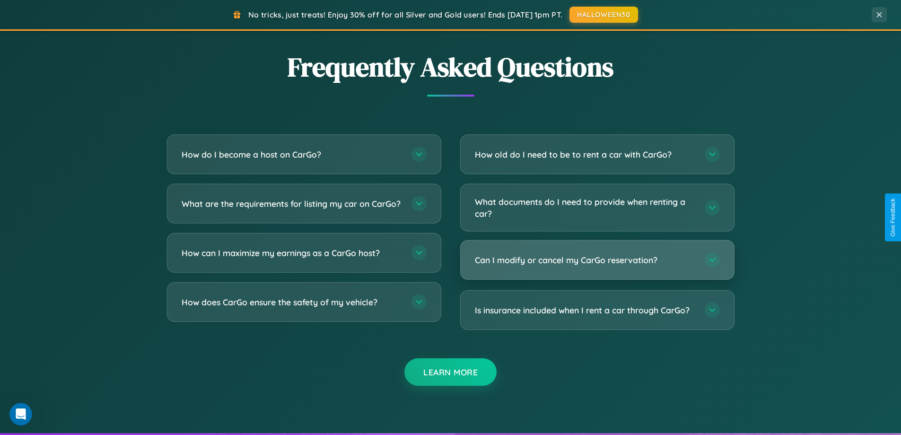 This screenshot has width=901, height=435. I want to click on h3: How old do I need to be to rent a car with CarGo?, so click(585, 154).